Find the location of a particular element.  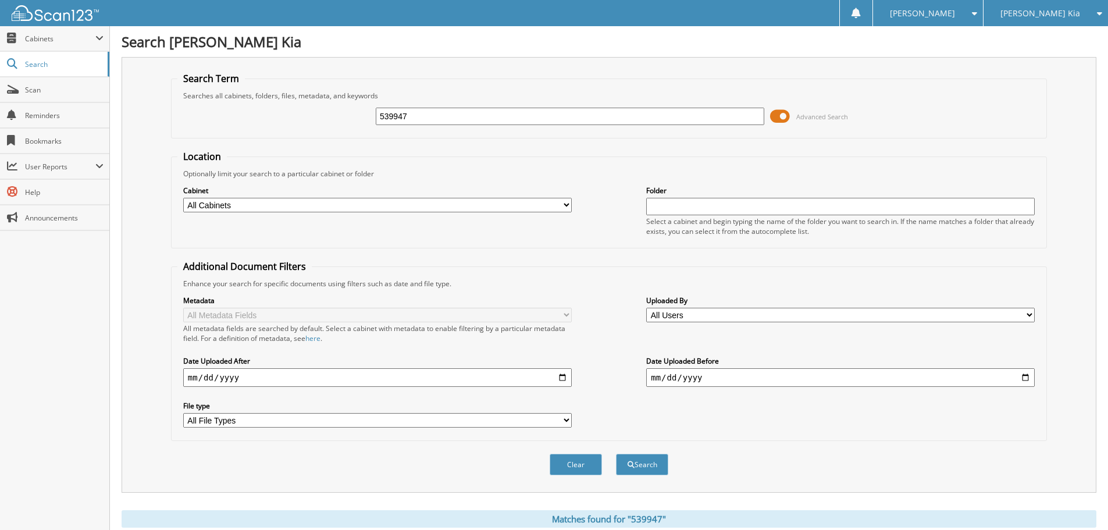

button: Search is located at coordinates (642, 464).